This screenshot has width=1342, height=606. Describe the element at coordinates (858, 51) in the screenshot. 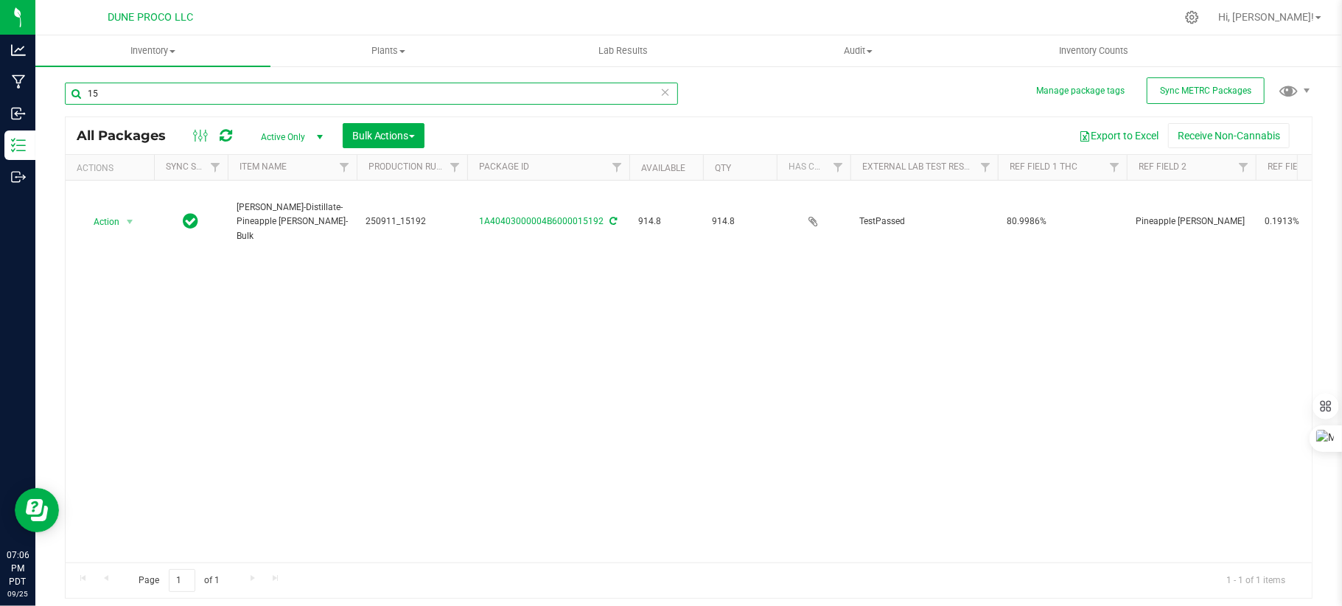

I see `a: Audit` at that location.